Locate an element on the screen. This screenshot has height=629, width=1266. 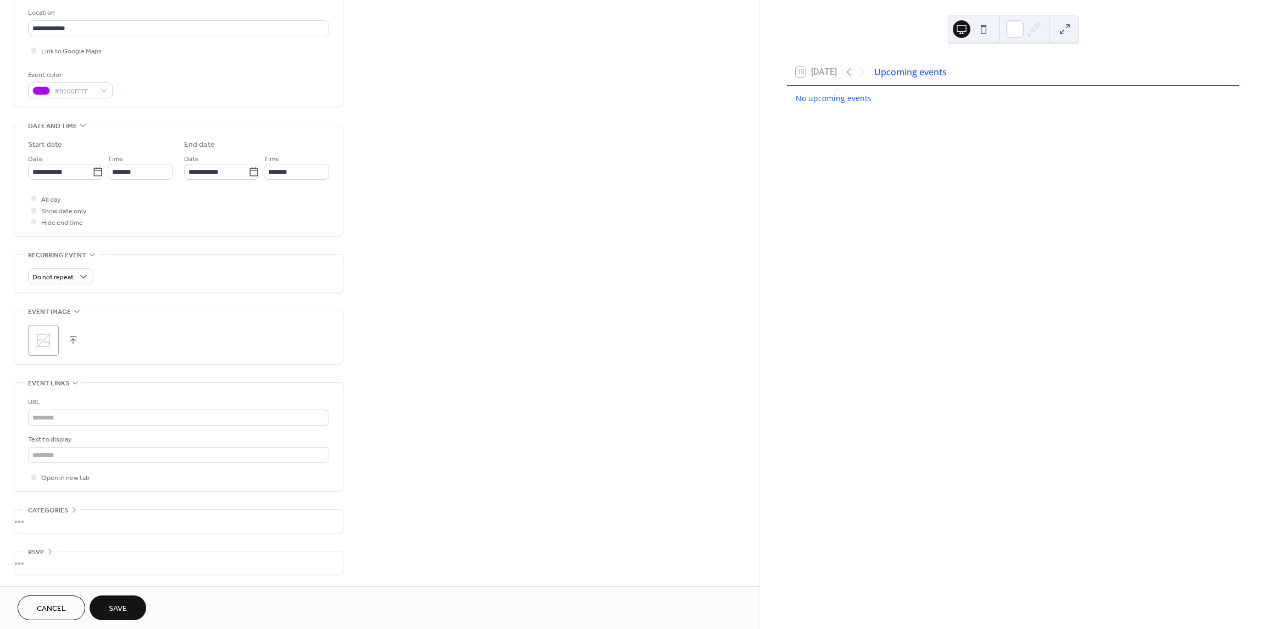
span: Recurring event is located at coordinates (57, 255).